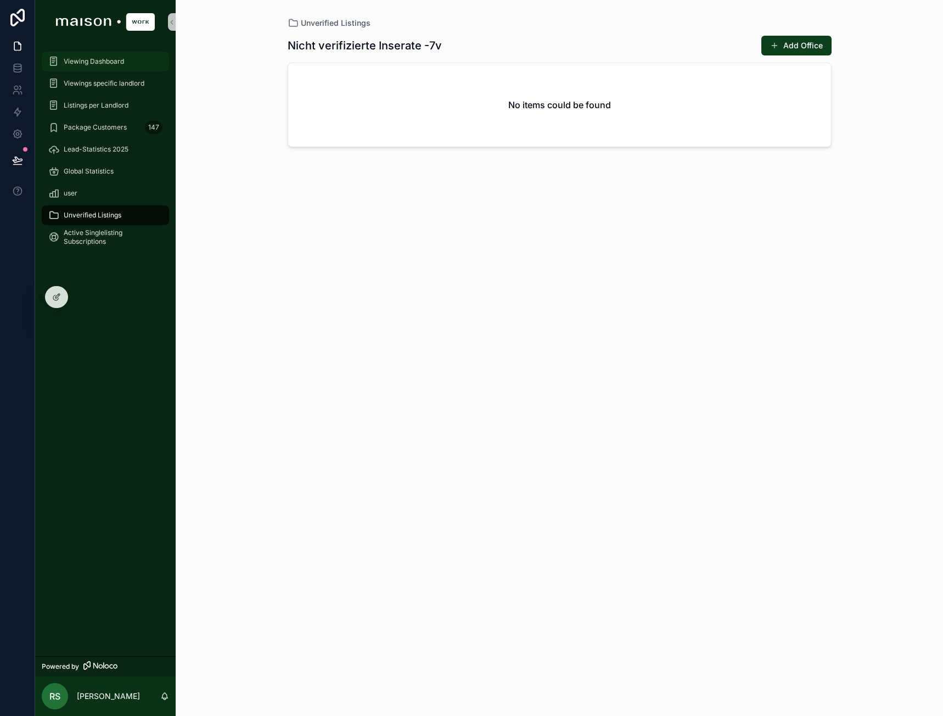 The width and height of the screenshot is (943, 716). I want to click on a: Listings per Landlord, so click(105, 105).